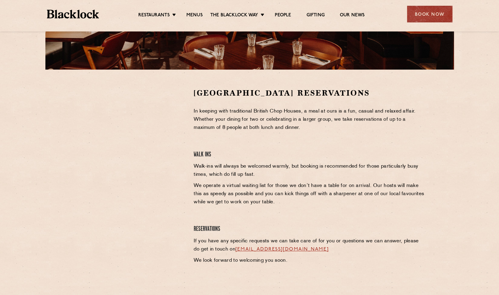 This screenshot has height=295, width=499. What do you see at coordinates (309, 260) in the screenshot?
I see `p: We look forward to welcoming you soon.` at bounding box center [309, 260].